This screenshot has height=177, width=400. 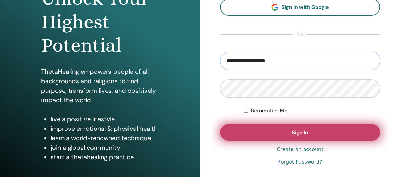 I want to click on li: live a positive lifestyle, so click(x=105, y=119).